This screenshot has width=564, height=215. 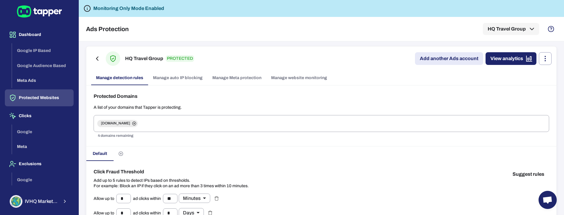 What do you see at coordinates (449, 59) in the screenshot?
I see `a: Add another Ads account` at bounding box center [449, 59].